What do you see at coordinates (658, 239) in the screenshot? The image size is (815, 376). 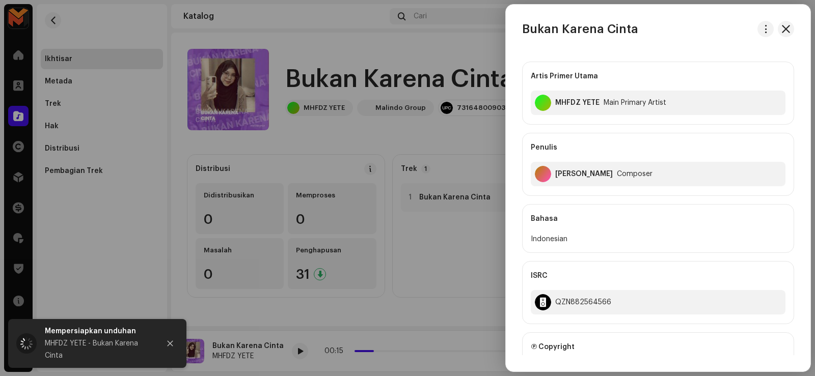 I see `div: Indonesian` at bounding box center [658, 239].